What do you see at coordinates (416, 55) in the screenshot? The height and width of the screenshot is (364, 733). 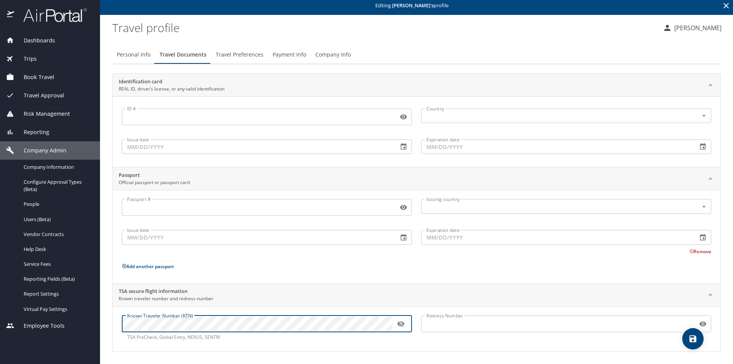 I see `div: Profile` at bounding box center [416, 55].